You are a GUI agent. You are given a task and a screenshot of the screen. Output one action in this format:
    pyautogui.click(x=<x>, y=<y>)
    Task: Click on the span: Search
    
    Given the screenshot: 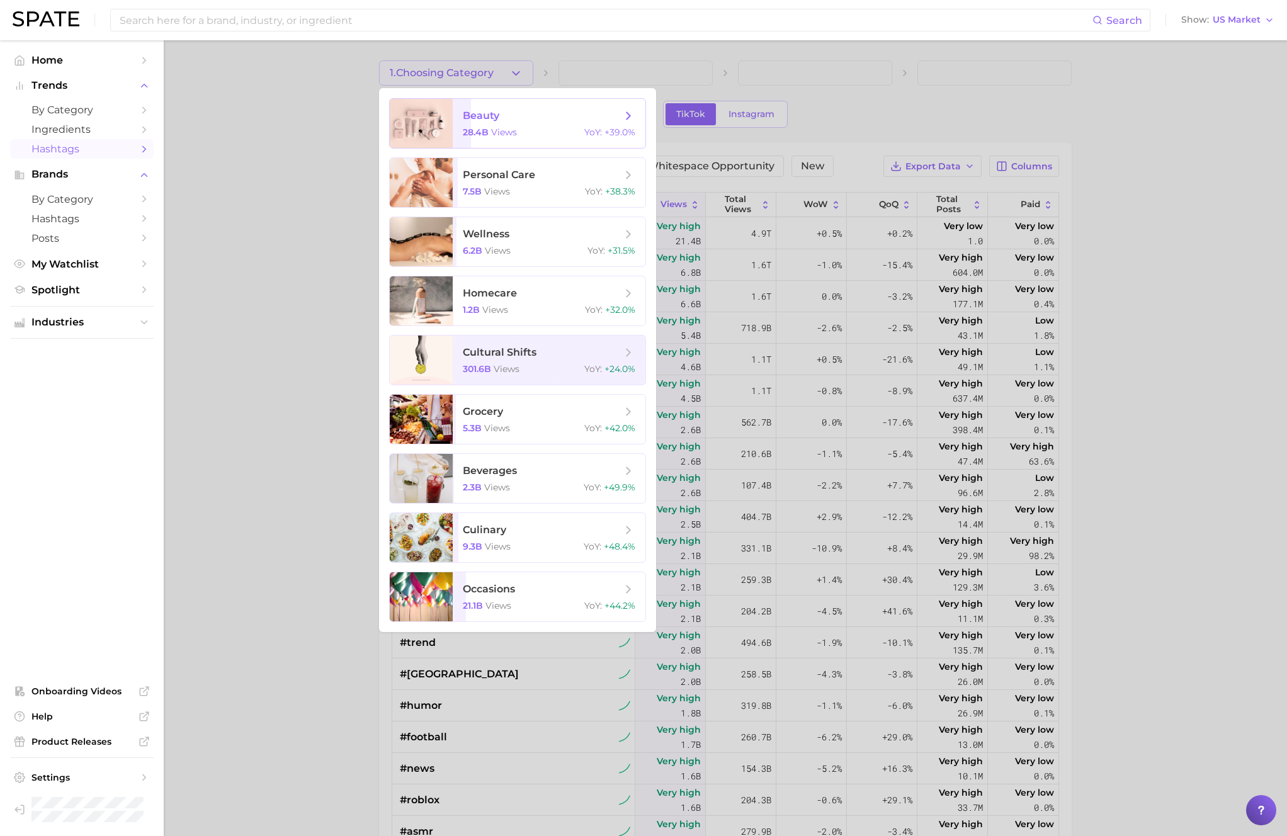 What is the action you would take?
    pyautogui.click(x=1124, y=20)
    